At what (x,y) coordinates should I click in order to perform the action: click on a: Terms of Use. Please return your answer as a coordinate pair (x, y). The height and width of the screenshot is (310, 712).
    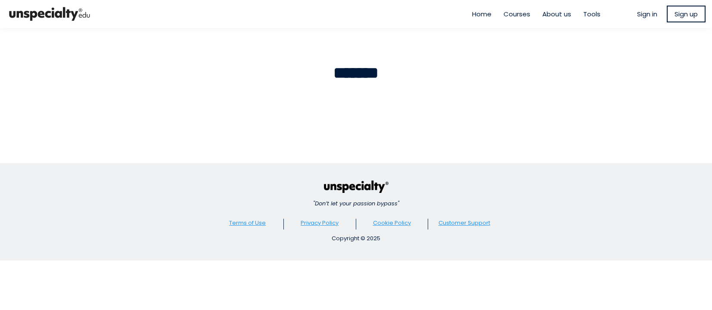
    Looking at the image, I should click on (247, 223).